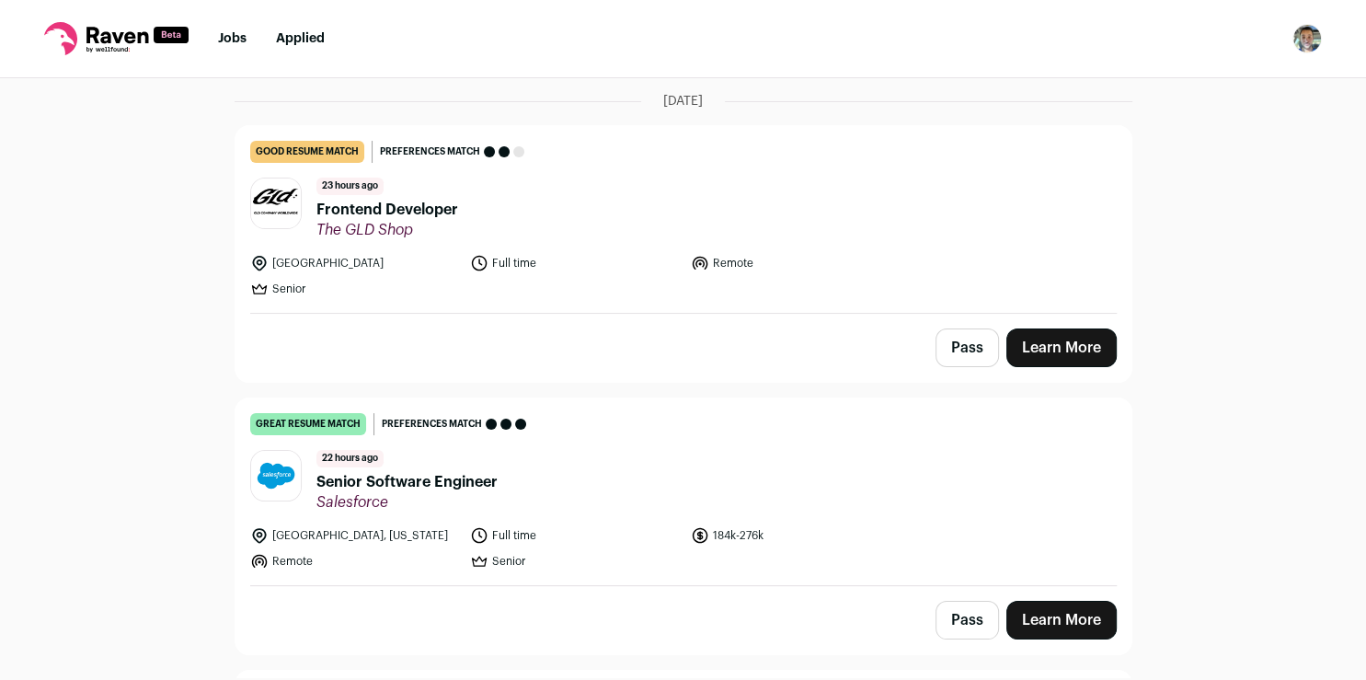 The height and width of the screenshot is (680, 1366). Describe the element at coordinates (307, 152) in the screenshot. I see `div: good resume match` at that location.